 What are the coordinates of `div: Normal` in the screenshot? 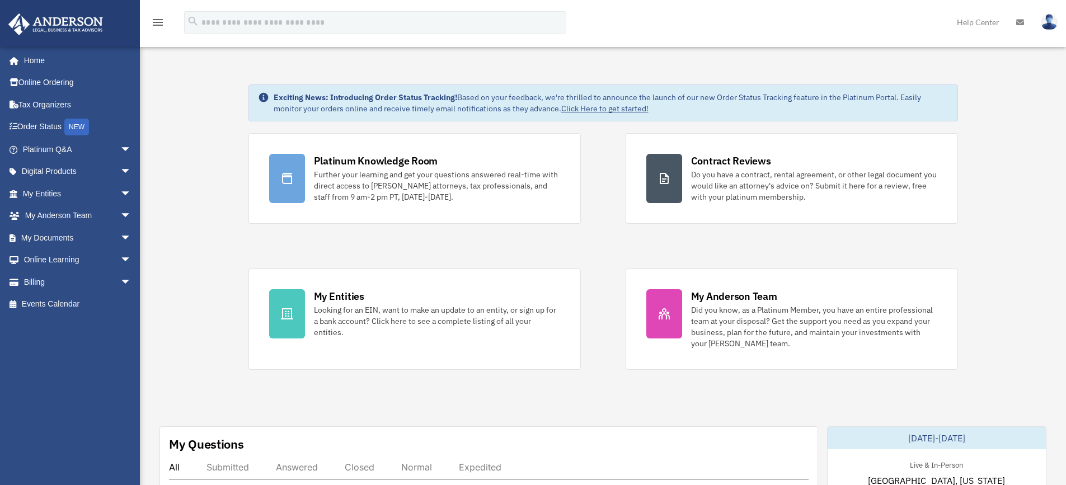 It's located at (416, 467).